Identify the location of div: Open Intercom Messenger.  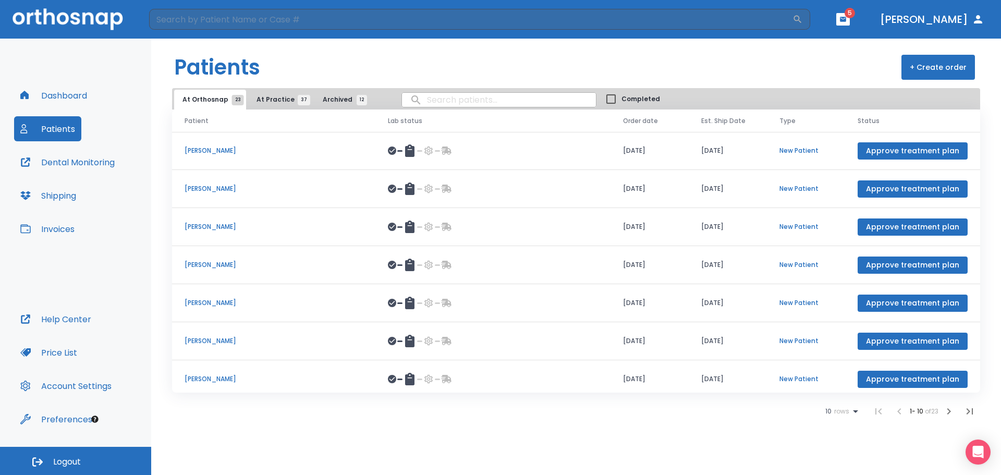
(978, 452).